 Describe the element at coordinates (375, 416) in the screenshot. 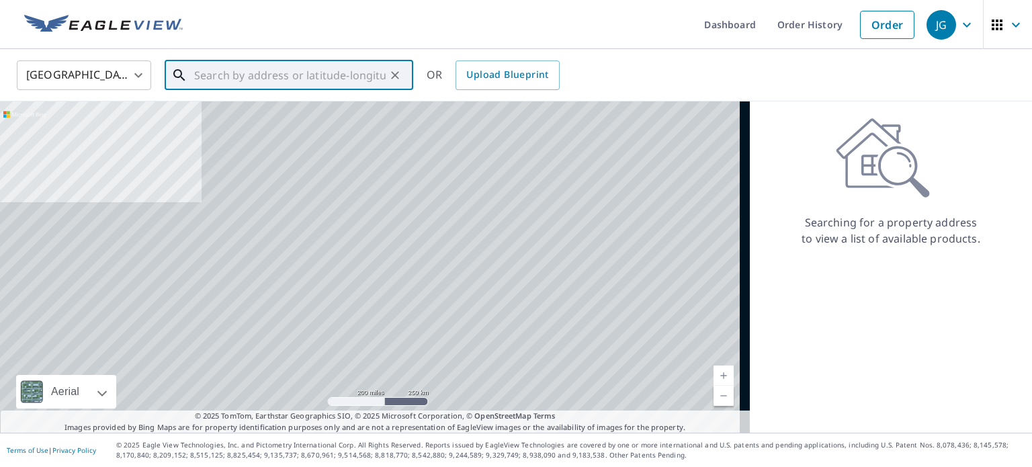

I see `span: © 2025 TomTom, Earthstar Geographics SIO, © 2025 Microsoft Corporation, ©` at that location.